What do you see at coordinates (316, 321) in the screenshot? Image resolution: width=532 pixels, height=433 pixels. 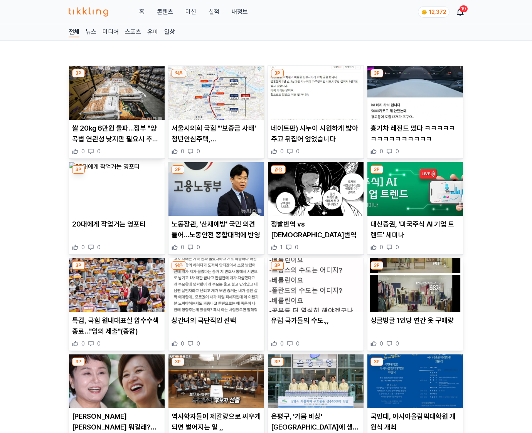 I see `p: 유럽 국가들의 수도.,,` at bounding box center [316, 321].